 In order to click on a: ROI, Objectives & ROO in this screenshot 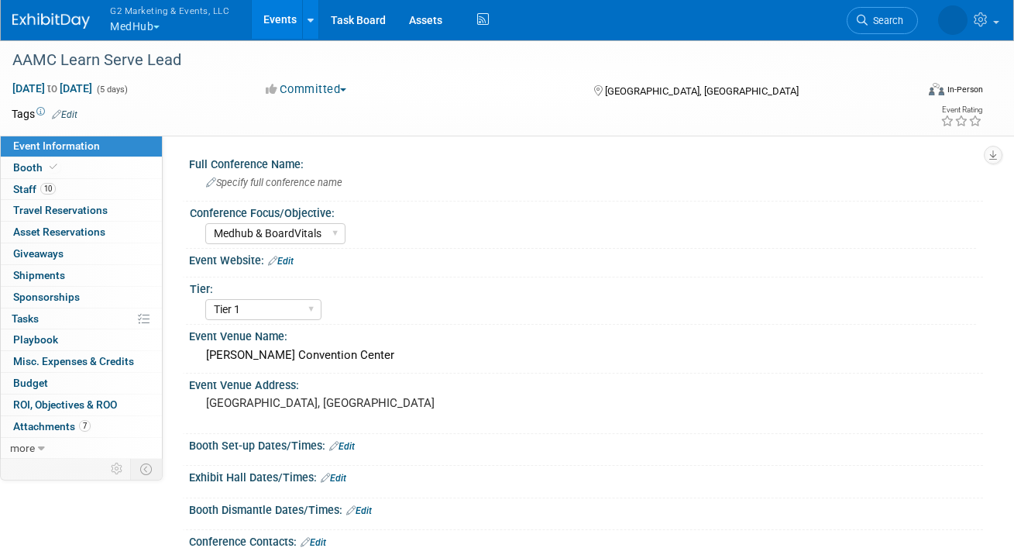, I will do `click(81, 404)`.